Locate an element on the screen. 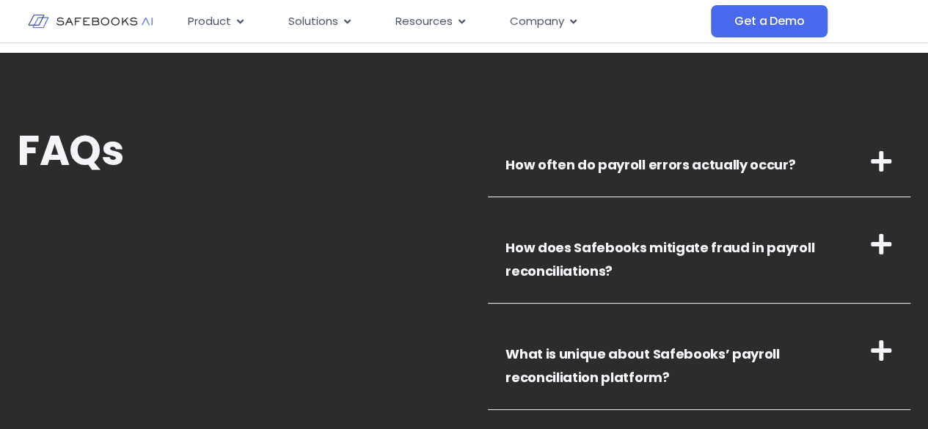 The image size is (928, 429). a: Get a Demo is located at coordinates (769, 21).